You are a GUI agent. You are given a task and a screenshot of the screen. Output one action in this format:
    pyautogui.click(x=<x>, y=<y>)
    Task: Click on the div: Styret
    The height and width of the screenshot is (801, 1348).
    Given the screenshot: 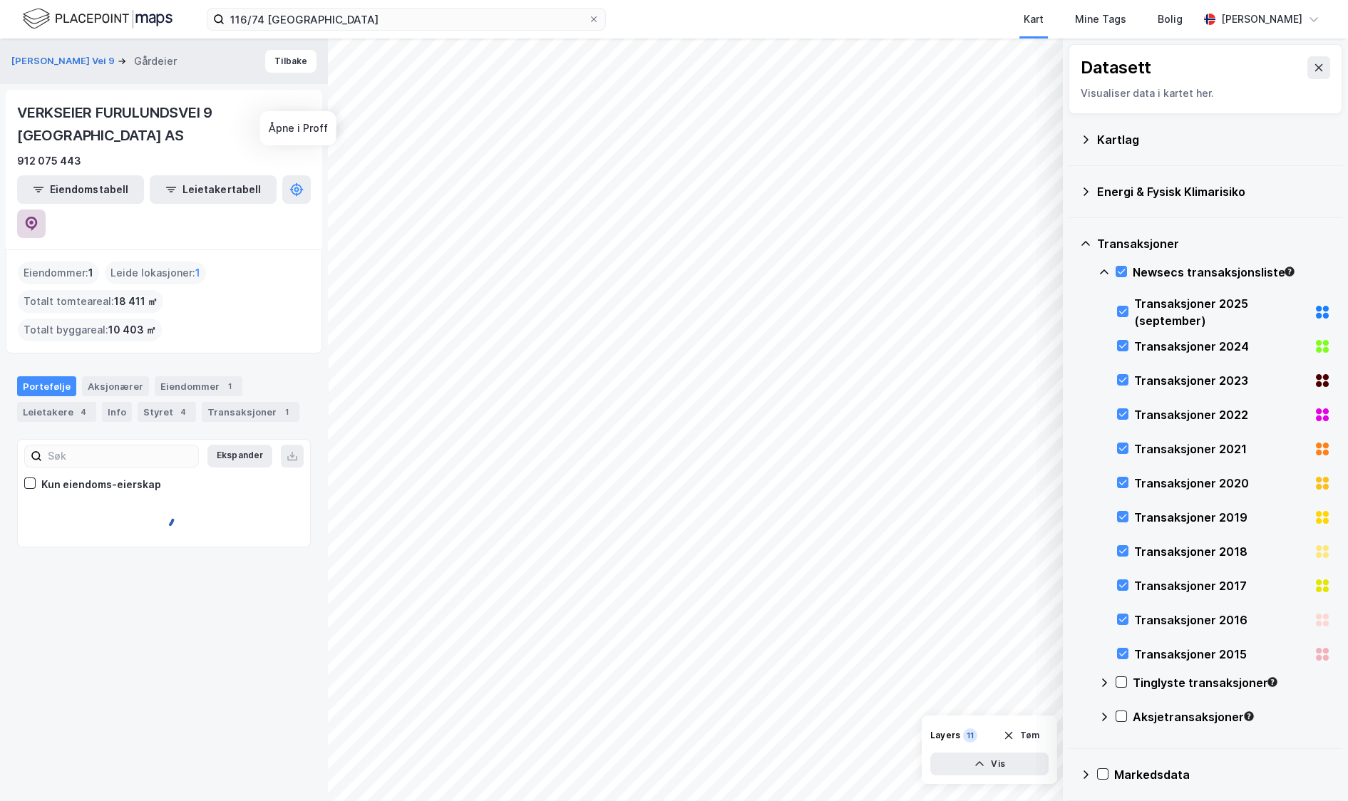 What is the action you would take?
    pyautogui.click(x=167, y=412)
    